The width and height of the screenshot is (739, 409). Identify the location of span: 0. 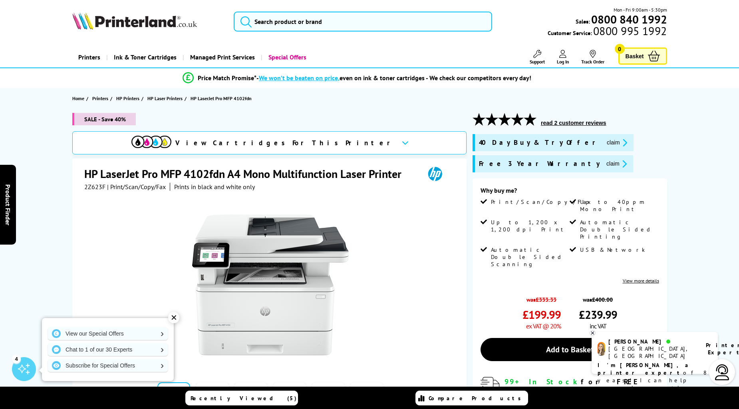
(619, 49).